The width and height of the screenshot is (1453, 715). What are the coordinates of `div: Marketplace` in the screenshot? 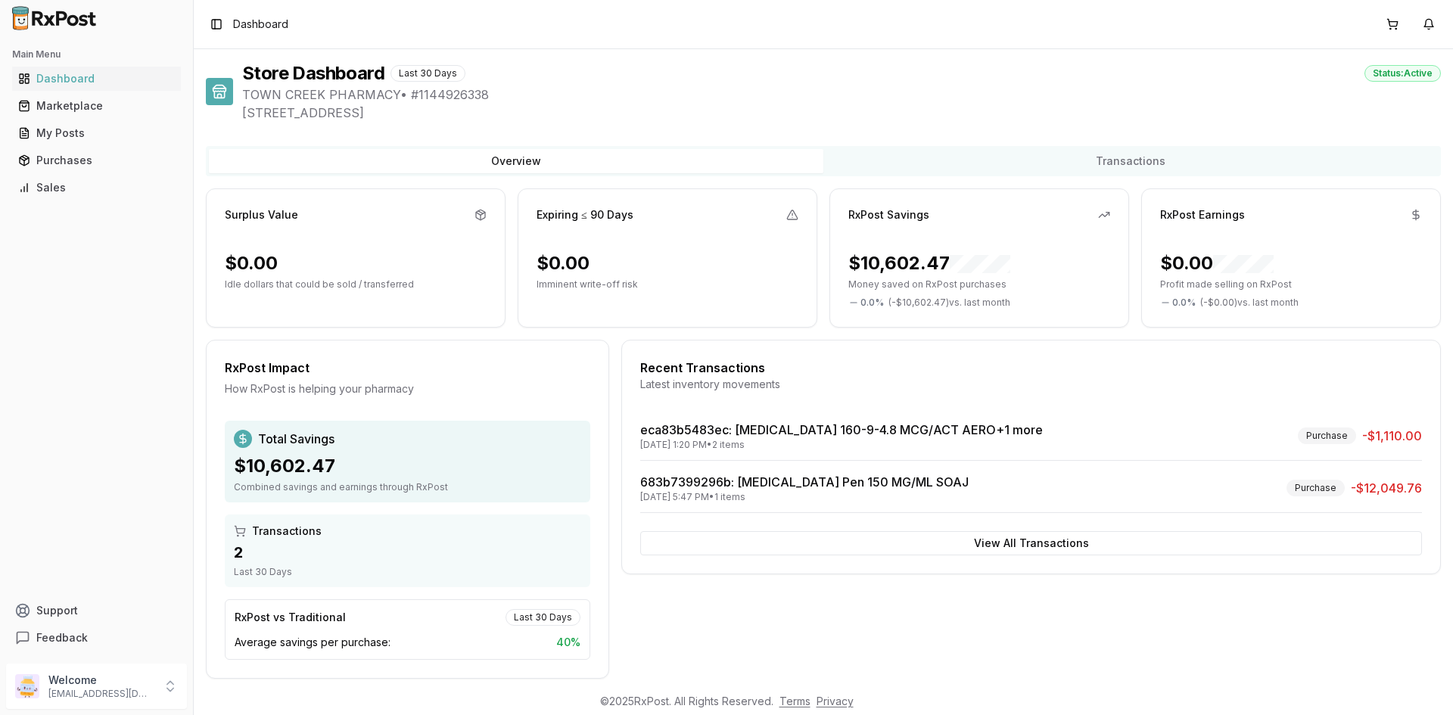 It's located at (96, 106).